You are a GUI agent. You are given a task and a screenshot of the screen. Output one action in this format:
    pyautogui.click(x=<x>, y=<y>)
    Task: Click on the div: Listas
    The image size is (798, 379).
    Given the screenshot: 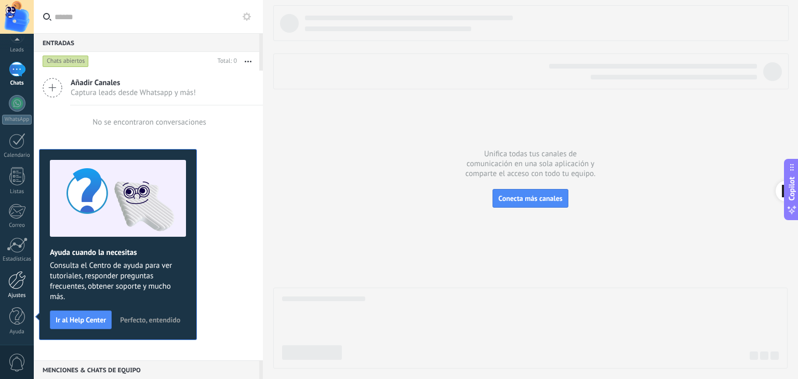 What is the action you would take?
    pyautogui.click(x=17, y=192)
    